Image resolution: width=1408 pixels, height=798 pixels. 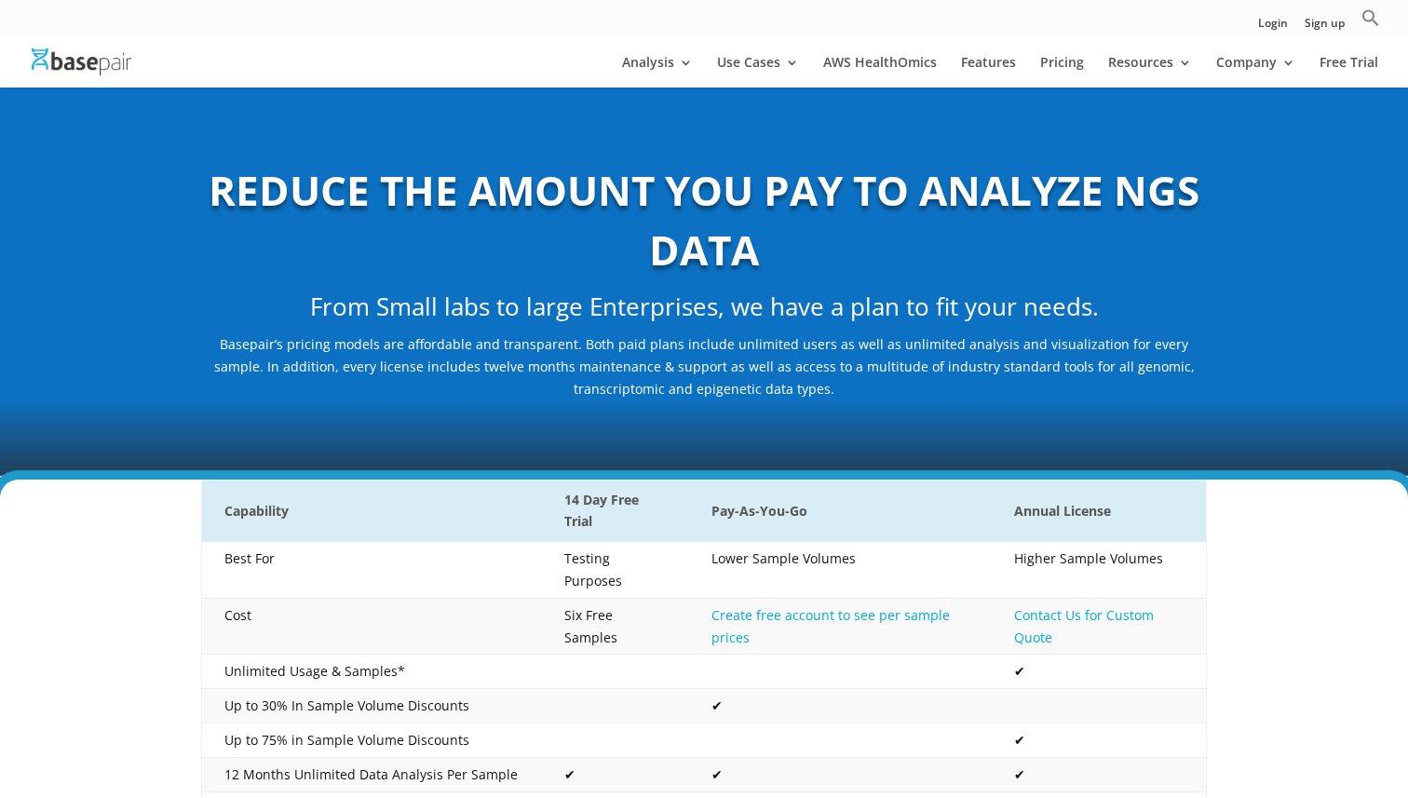 What do you see at coordinates (373, 740) in the screenshot?
I see `td: Up to 75% in Sample Volume Discounts` at bounding box center [373, 740].